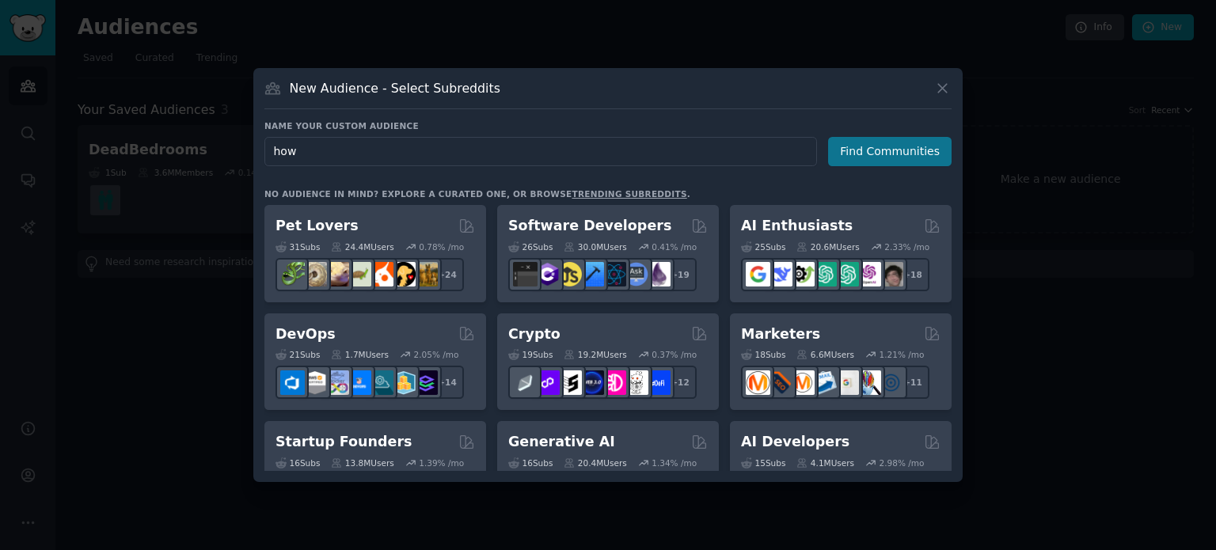 The width and height of the screenshot is (1216, 550). I want to click on div: 0.37 % /mo, so click(674, 355).